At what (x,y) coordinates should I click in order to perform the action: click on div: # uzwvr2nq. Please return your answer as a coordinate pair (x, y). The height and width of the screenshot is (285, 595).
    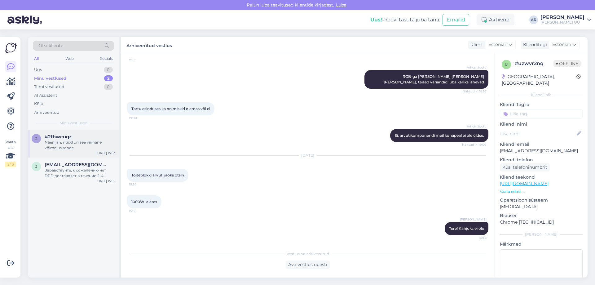
    Looking at the image, I should click on (534, 64).